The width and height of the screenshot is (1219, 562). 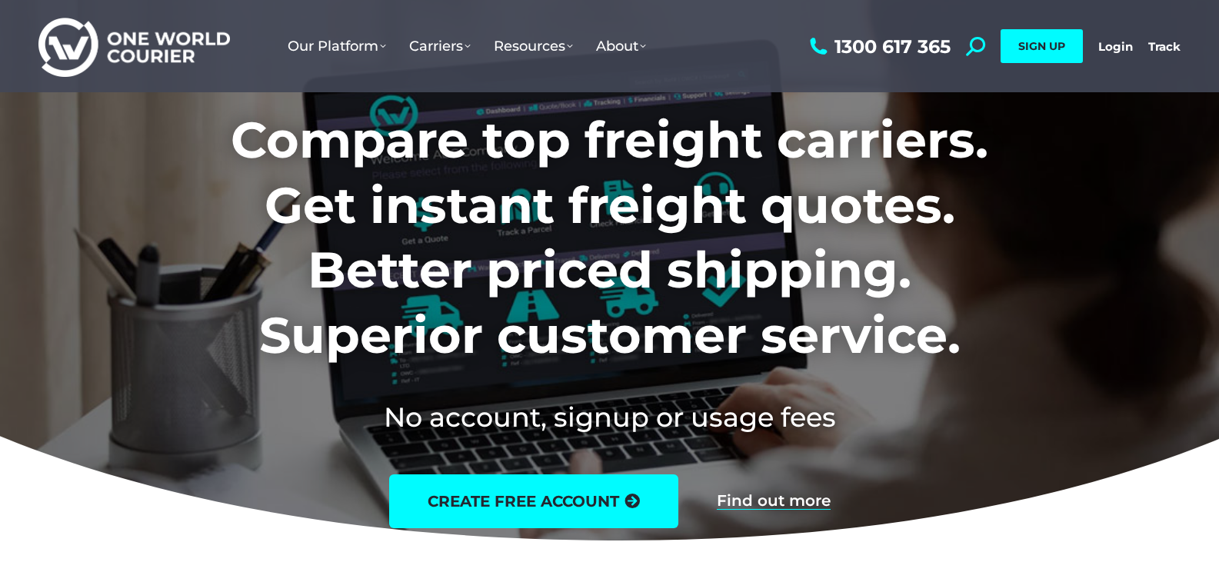 I want to click on span: Resources, so click(x=533, y=46).